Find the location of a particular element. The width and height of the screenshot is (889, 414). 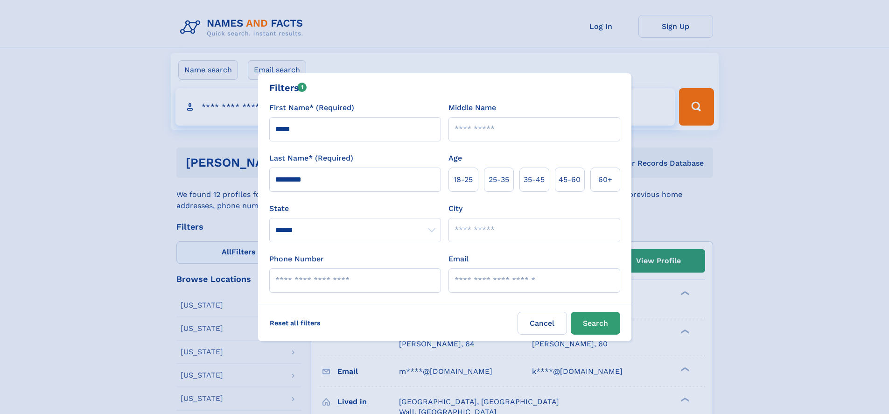

label: City is located at coordinates (455, 209).